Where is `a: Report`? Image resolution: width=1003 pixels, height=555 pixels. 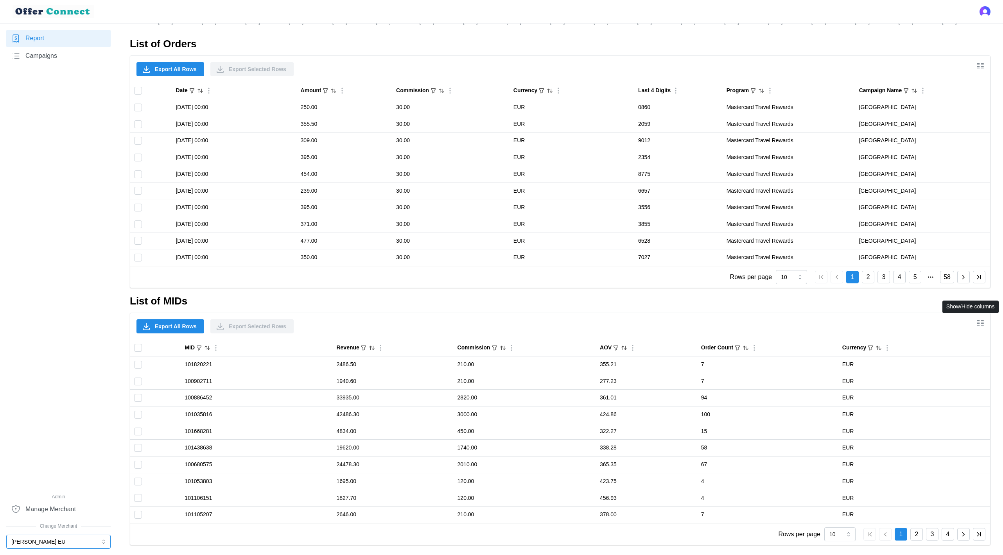
a: Report is located at coordinates (58, 38).